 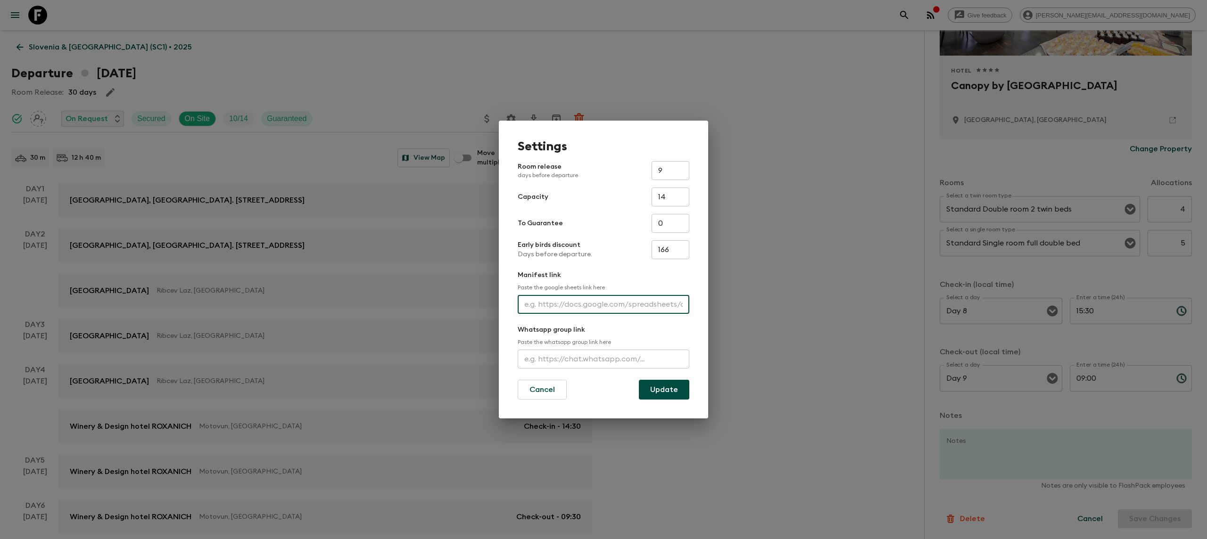 What do you see at coordinates (603, 147) in the screenshot?
I see `h1: Settings` at bounding box center [603, 147].